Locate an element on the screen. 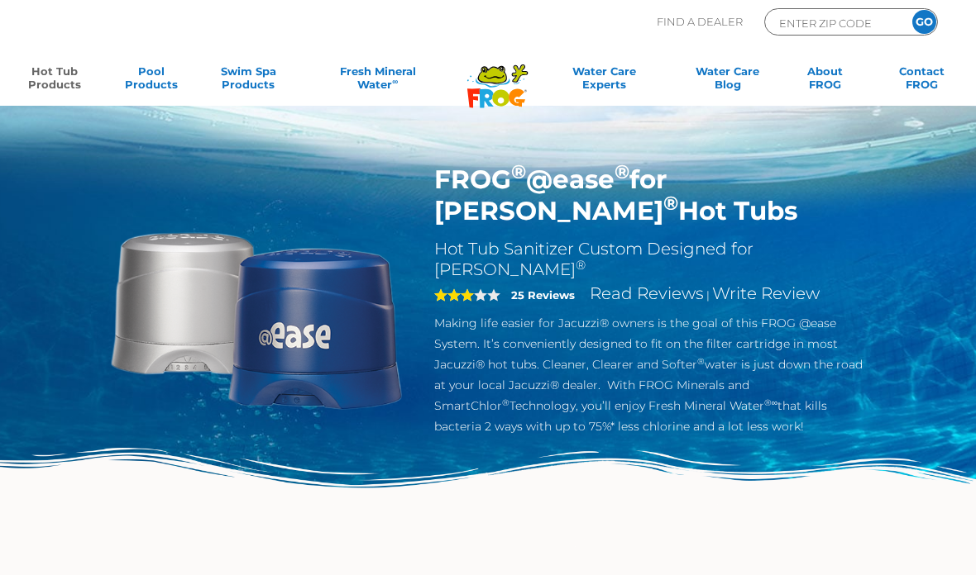 The height and width of the screenshot is (575, 976). p: Find A Dealer is located at coordinates (699, 21).